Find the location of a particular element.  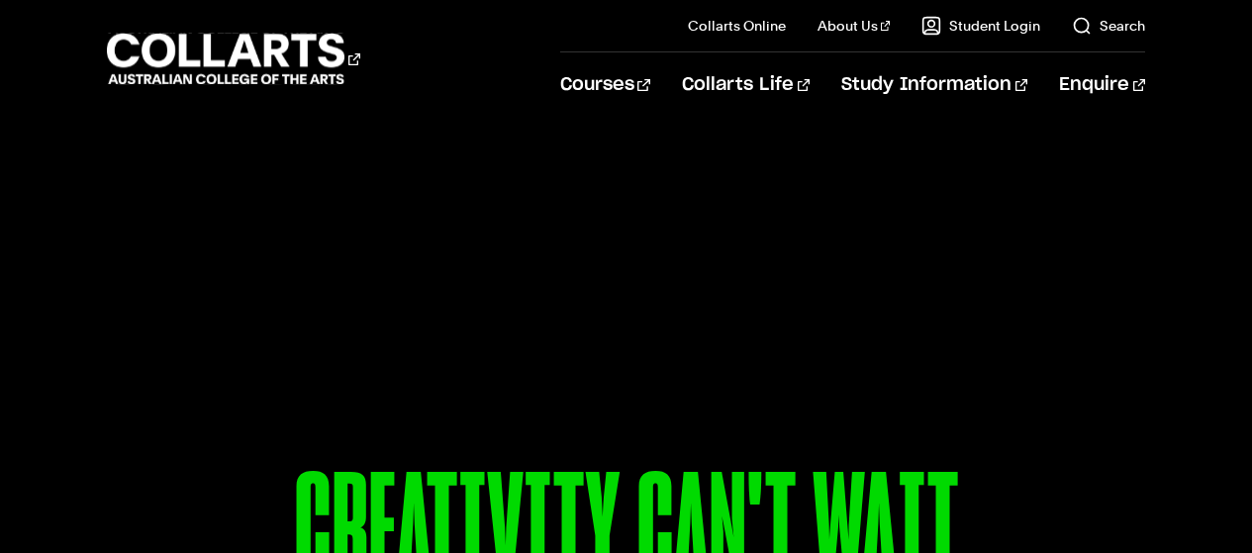

a: Study Information is located at coordinates (934, 85).